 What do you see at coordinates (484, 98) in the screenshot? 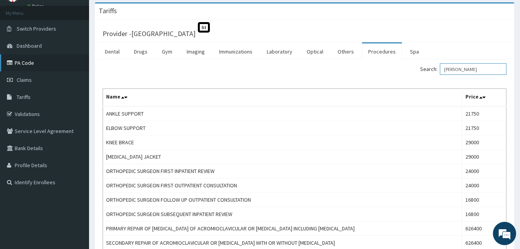
I see `th: Price` at bounding box center [484, 98].